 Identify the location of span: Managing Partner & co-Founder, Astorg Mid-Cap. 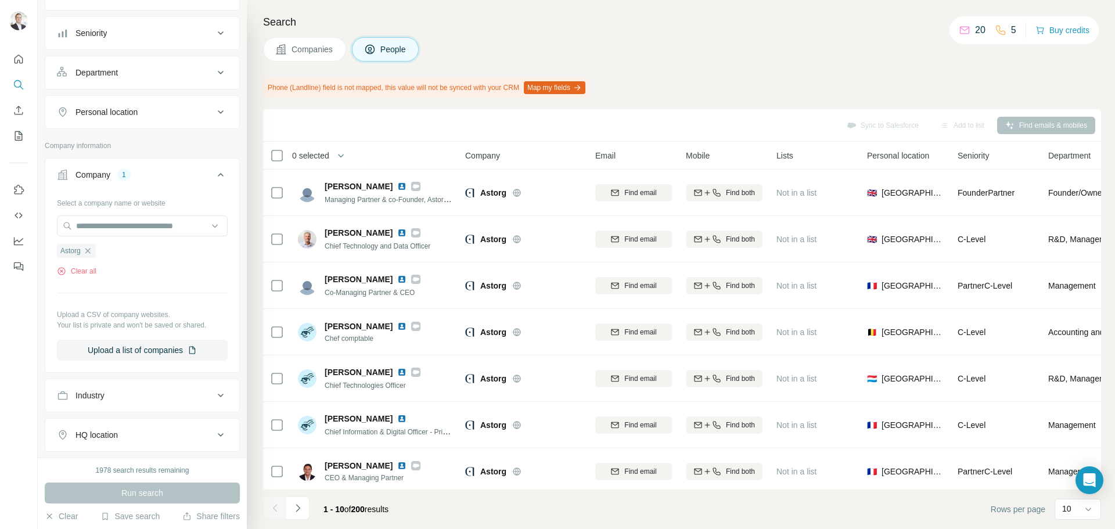
(400, 199).